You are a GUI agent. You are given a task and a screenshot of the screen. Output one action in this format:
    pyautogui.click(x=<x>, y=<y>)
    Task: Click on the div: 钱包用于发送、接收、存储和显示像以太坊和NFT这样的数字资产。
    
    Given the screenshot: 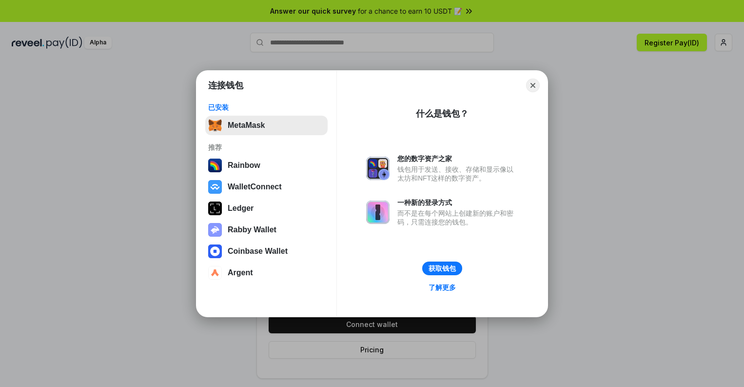 What is the action you would take?
    pyautogui.click(x=458, y=174)
    